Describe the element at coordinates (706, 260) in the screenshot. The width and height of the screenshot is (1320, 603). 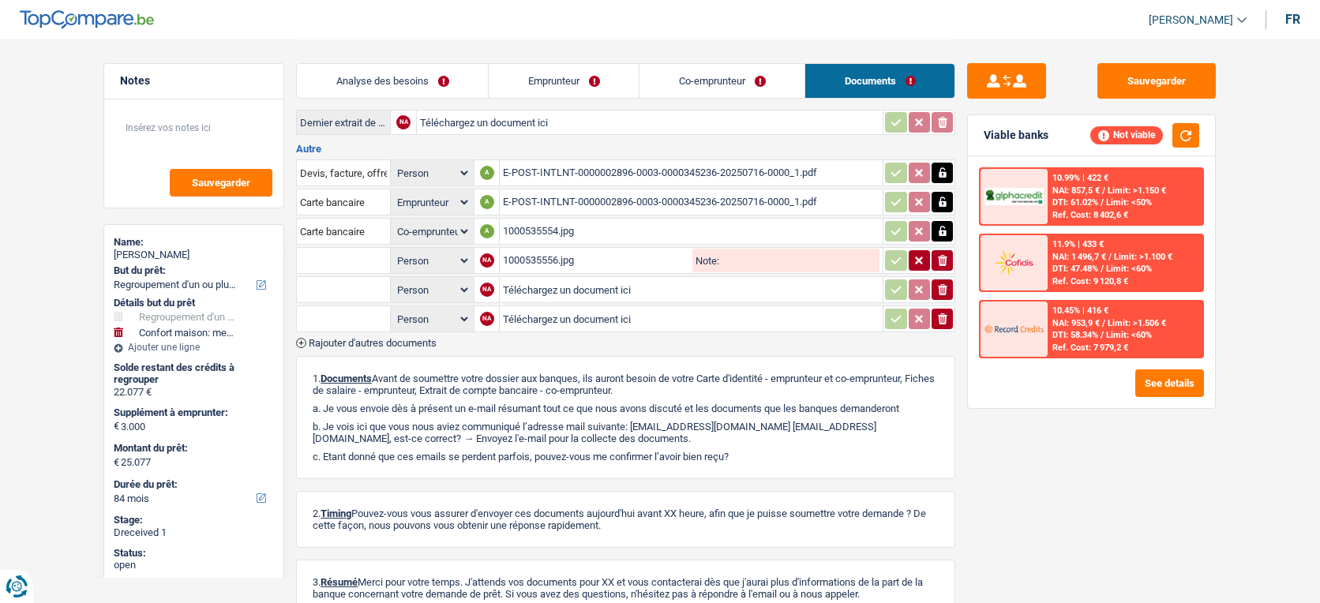
I see `label: Note:` at that location.